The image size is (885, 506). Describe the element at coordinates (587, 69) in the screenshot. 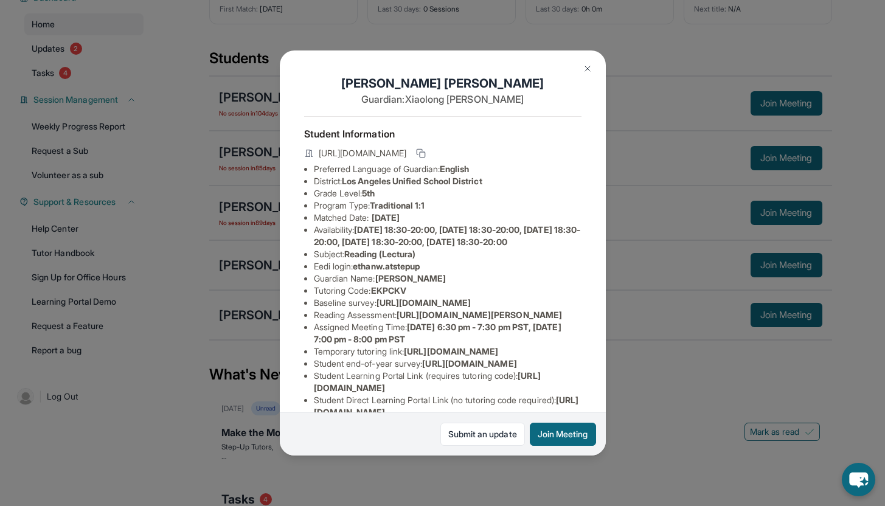

I see `img: Close Icon` at that location.